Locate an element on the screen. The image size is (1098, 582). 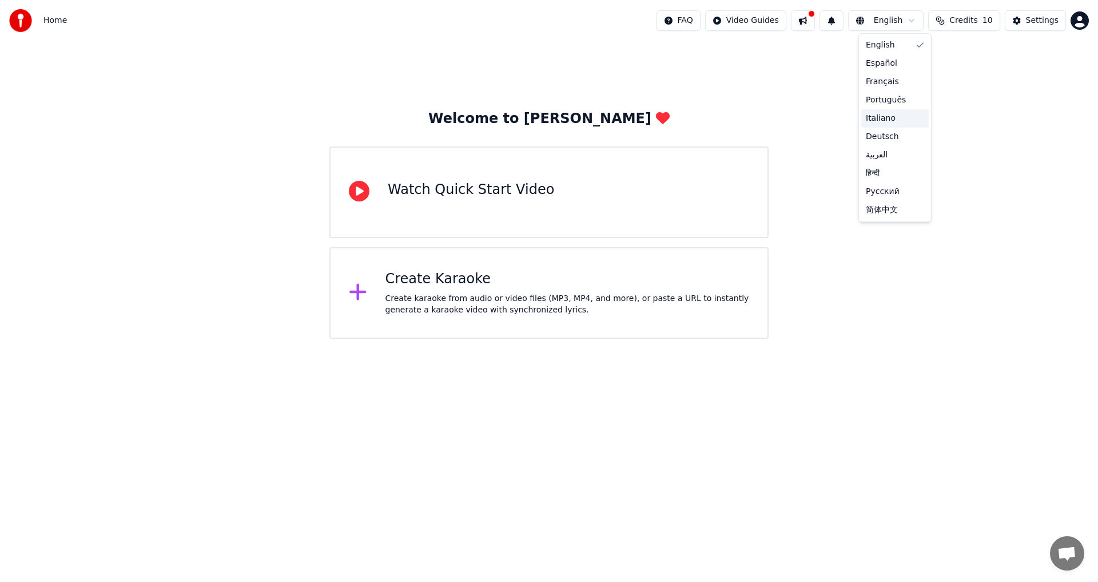
span: Português is located at coordinates (886, 100).